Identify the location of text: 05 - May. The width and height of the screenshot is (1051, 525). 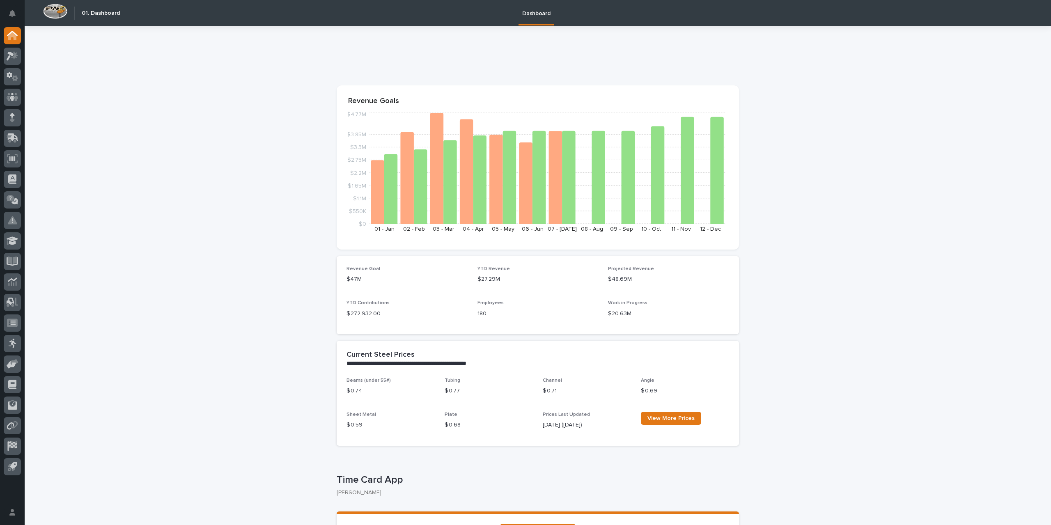
(503, 229).